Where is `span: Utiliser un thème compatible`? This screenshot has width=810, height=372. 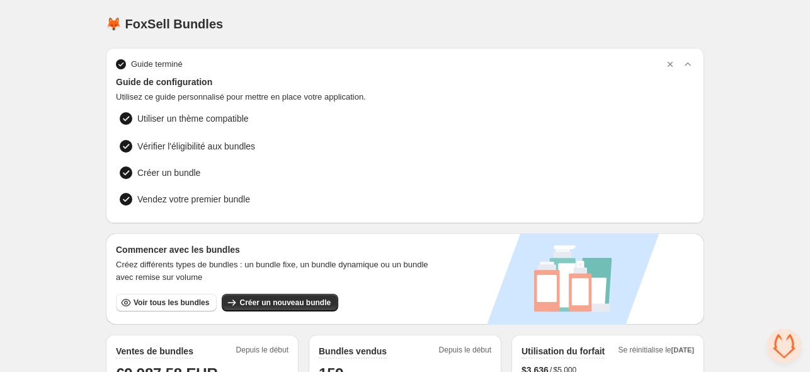
span: Utiliser un thème compatible is located at coordinates (414, 118).